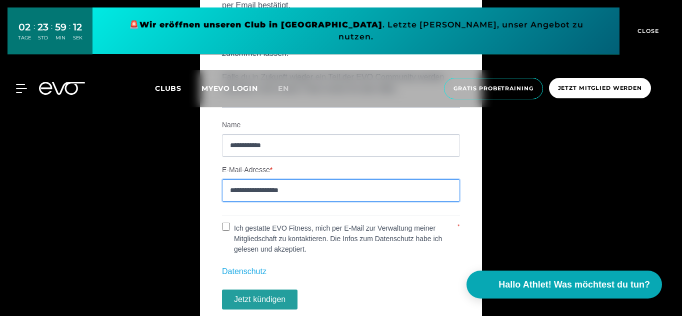 The image size is (682, 316). What do you see at coordinates (60, 38) in the screenshot?
I see `div: MIN` at bounding box center [60, 38].